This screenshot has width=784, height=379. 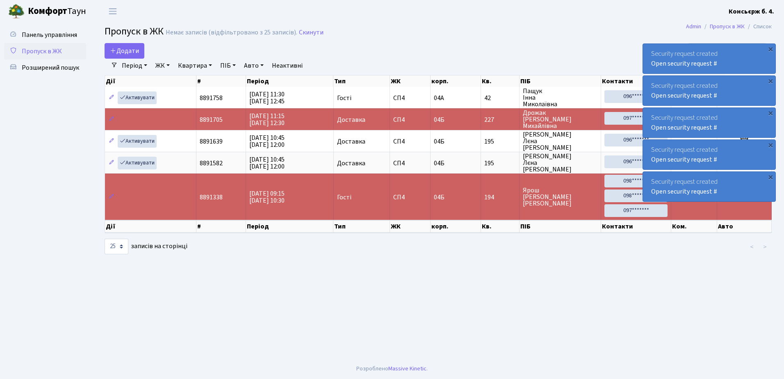 I want to click on span: 8891639, so click(x=211, y=141).